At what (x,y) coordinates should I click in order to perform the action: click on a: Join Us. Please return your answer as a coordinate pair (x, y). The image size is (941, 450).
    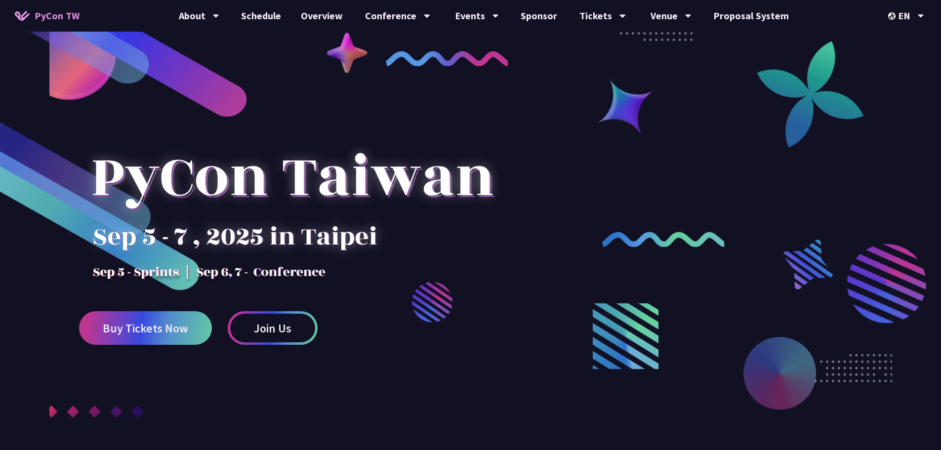
    Looking at the image, I should click on (273, 328).